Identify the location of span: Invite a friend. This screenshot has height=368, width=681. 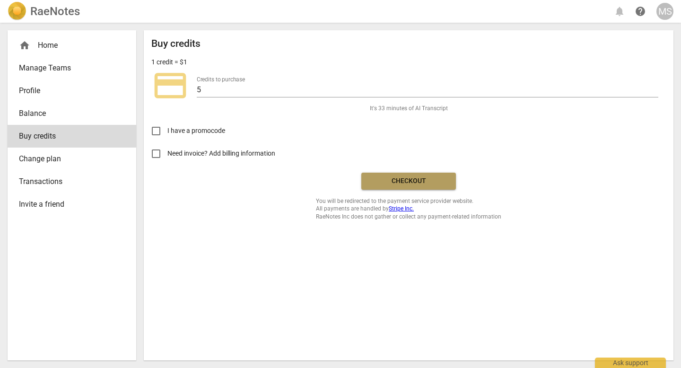
(68, 204).